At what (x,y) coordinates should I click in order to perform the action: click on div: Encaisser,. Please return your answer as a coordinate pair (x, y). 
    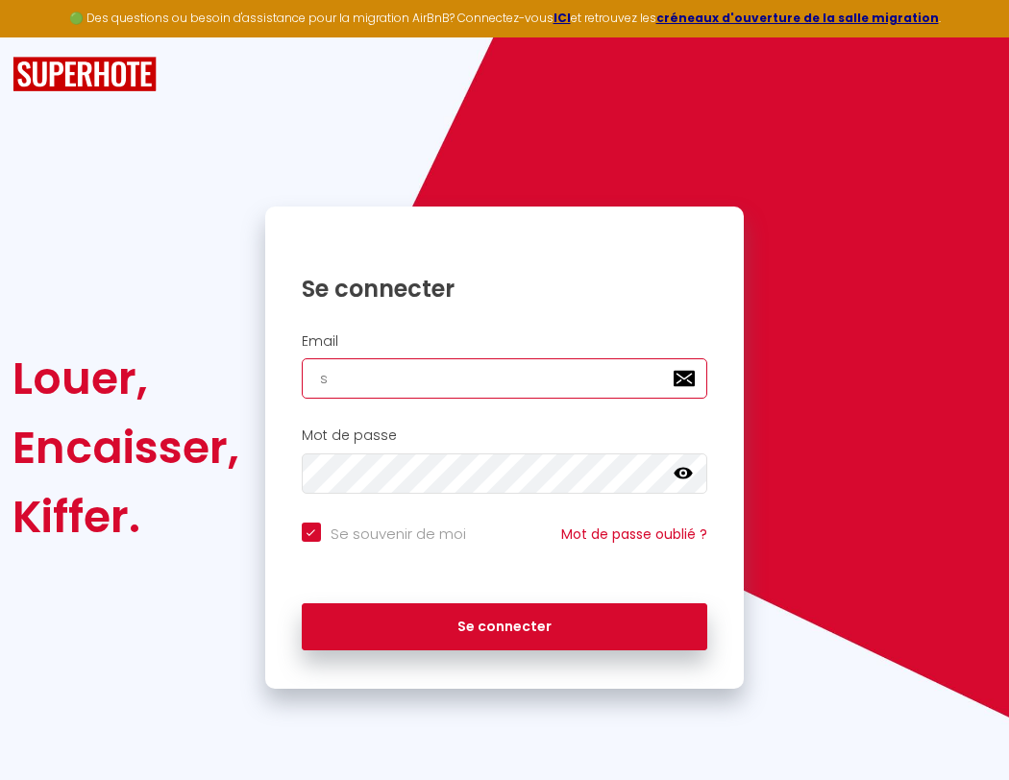
    Looking at the image, I should click on (126, 448).